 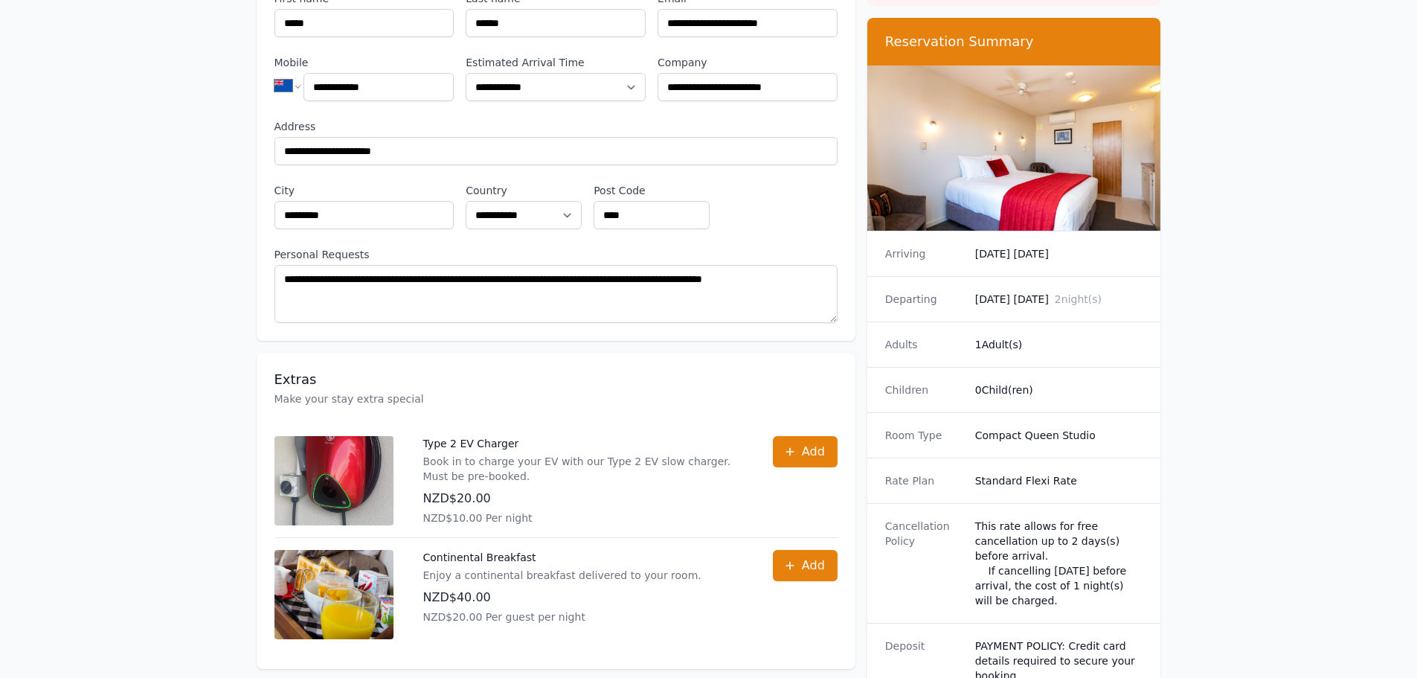 I want to click on dd: Compact Queen Studio, so click(x=1059, y=435).